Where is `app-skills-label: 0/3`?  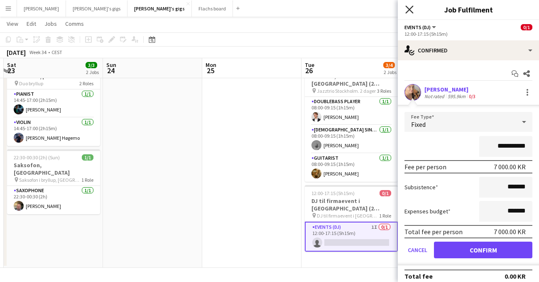
app-skills-label: 0/3 is located at coordinates (472, 96).